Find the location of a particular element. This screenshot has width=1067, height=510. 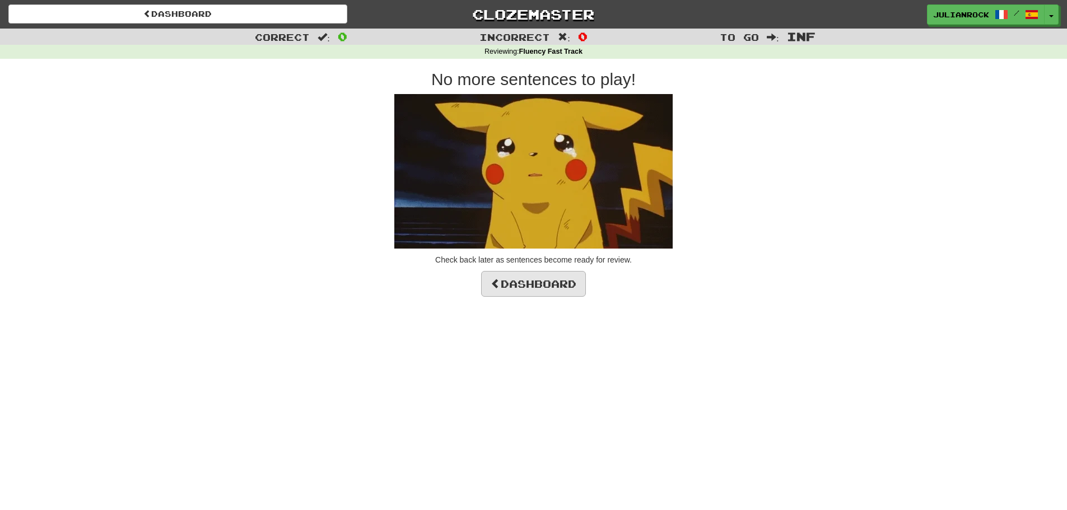

span: Incorrect is located at coordinates (515, 37).